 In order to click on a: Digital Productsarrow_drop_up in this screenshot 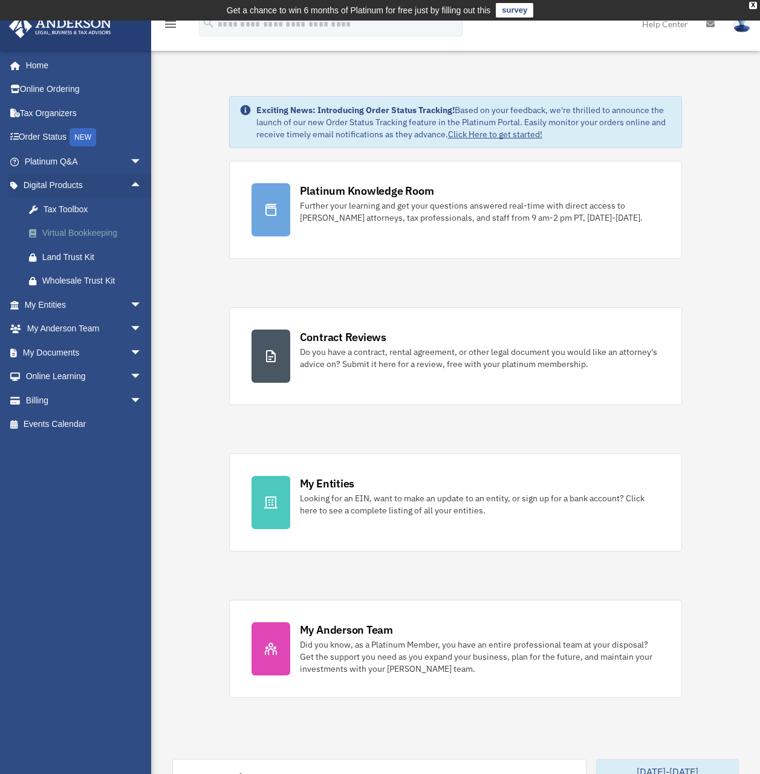, I will do `click(84, 186)`.